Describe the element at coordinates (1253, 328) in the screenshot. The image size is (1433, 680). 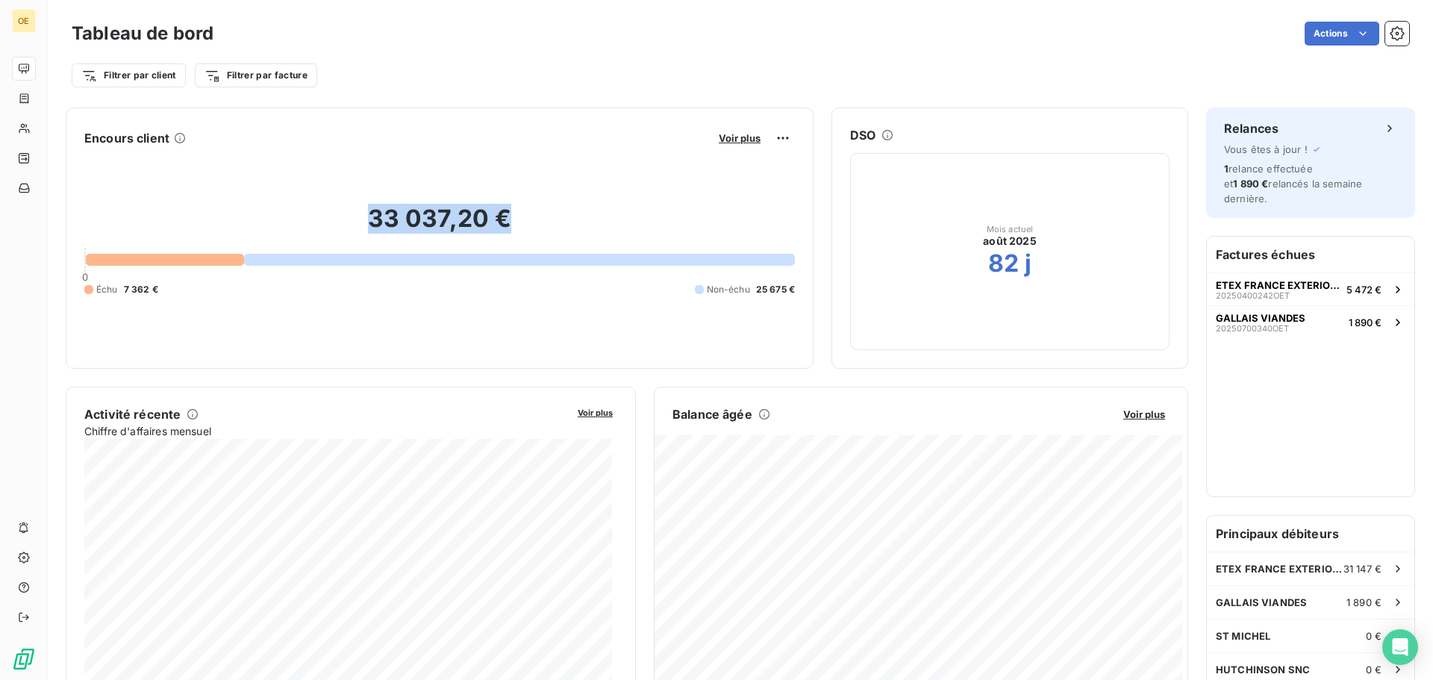
I see `span: 20250700340OET` at that location.